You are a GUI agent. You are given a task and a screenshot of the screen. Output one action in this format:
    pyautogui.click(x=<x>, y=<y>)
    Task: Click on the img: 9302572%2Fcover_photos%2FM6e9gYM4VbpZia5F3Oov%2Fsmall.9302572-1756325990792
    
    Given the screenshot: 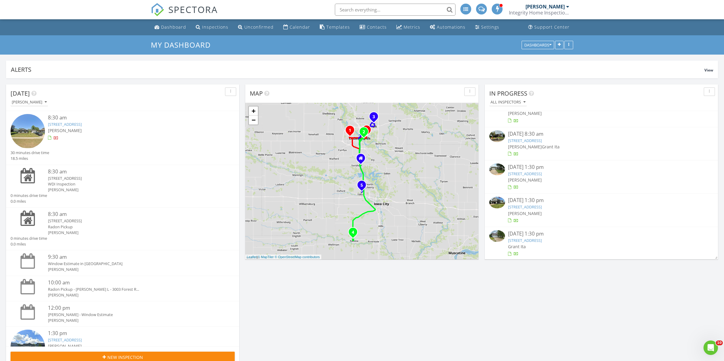 What is the action you would take?
    pyautogui.click(x=497, y=202)
    